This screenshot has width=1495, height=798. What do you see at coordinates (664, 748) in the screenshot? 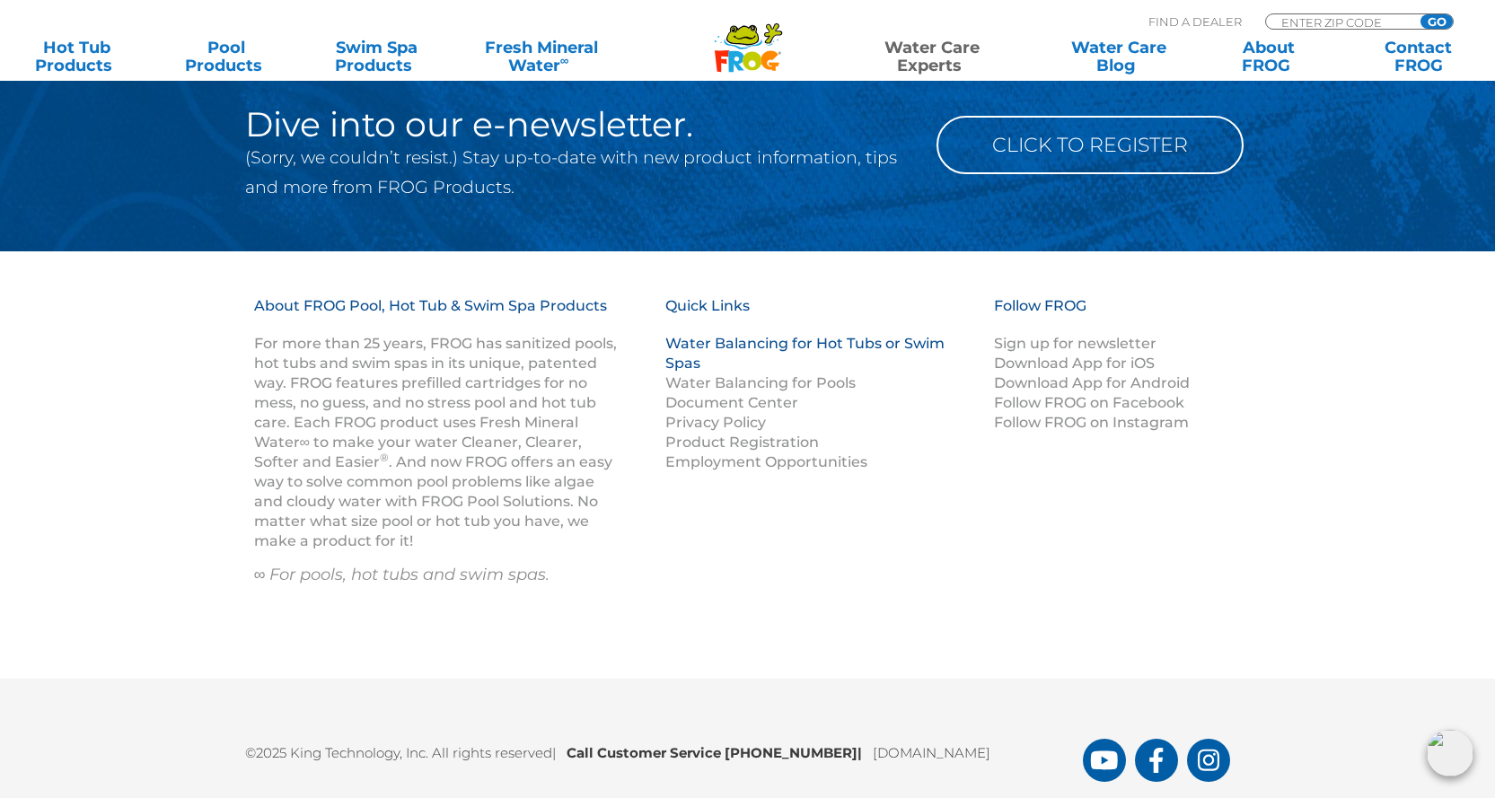
I see `p: ©2025 King Technology, Inc. All rights reserved` at bounding box center [664, 748].